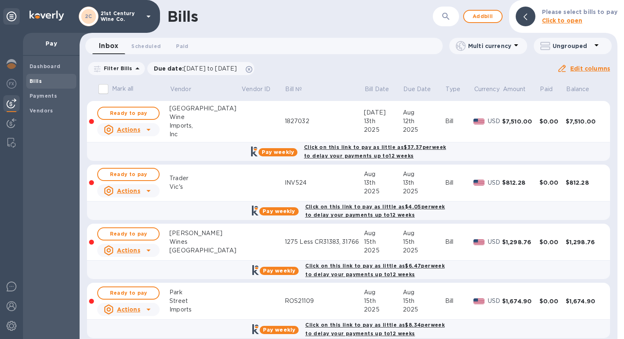 This screenshot has width=624, height=339. I want to click on span: Bill Date, so click(382, 89).